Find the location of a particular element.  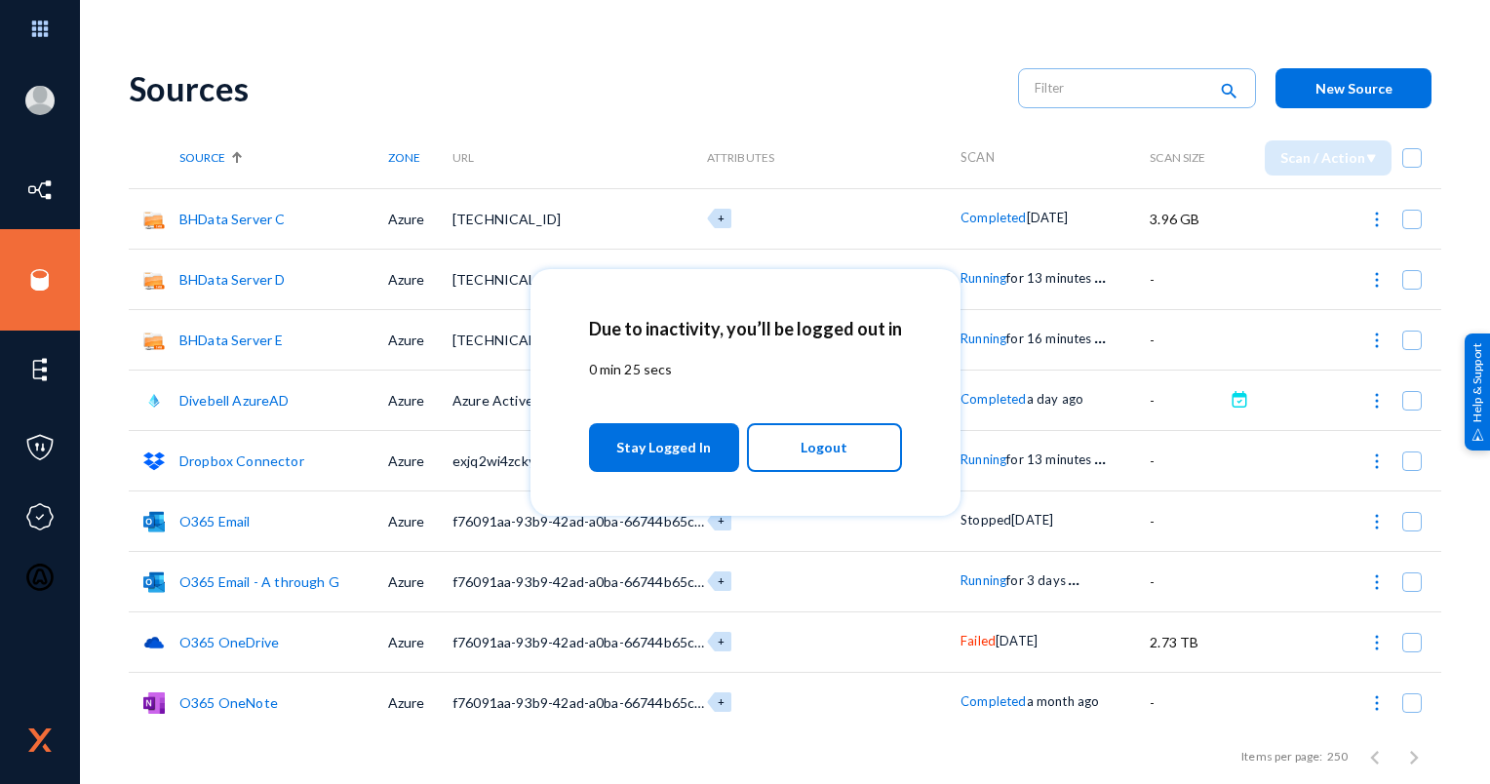

button: Stay Logged In is located at coordinates (664, 448).